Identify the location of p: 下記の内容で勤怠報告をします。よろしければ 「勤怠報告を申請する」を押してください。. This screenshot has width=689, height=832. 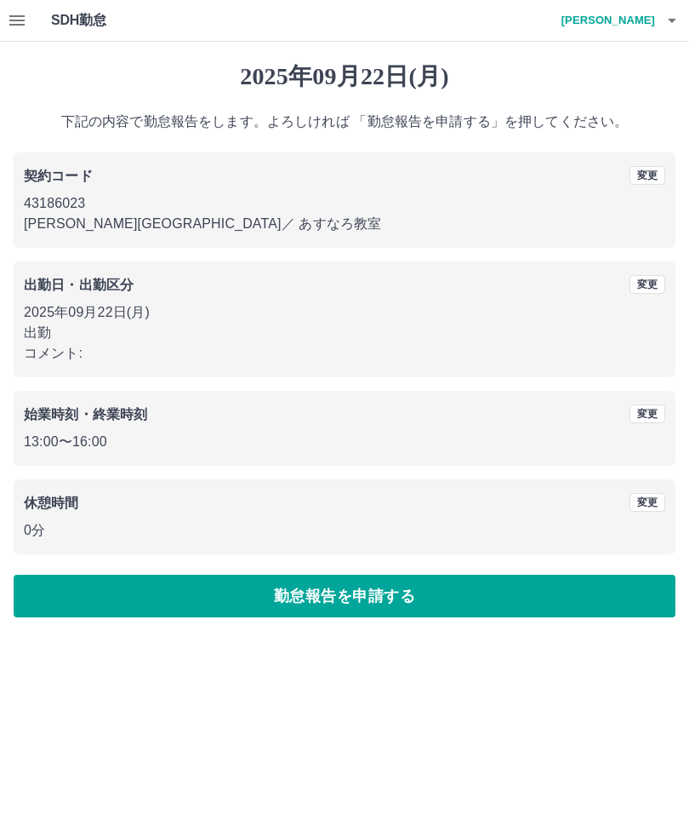
(345, 122).